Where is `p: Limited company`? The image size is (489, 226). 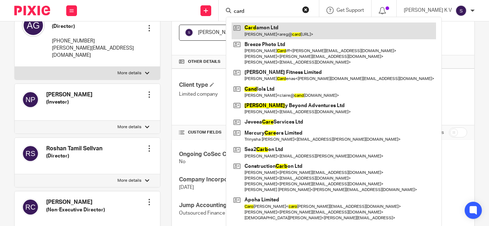 p: Limited company is located at coordinates (251, 94).